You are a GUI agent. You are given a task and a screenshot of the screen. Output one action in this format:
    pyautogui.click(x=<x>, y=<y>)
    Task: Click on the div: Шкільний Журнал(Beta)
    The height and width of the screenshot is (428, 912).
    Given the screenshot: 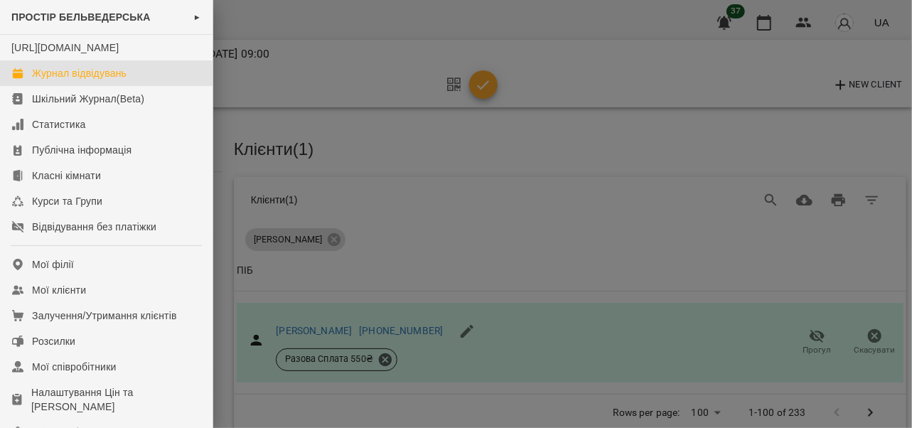 What is the action you would take?
    pyautogui.click(x=88, y=99)
    